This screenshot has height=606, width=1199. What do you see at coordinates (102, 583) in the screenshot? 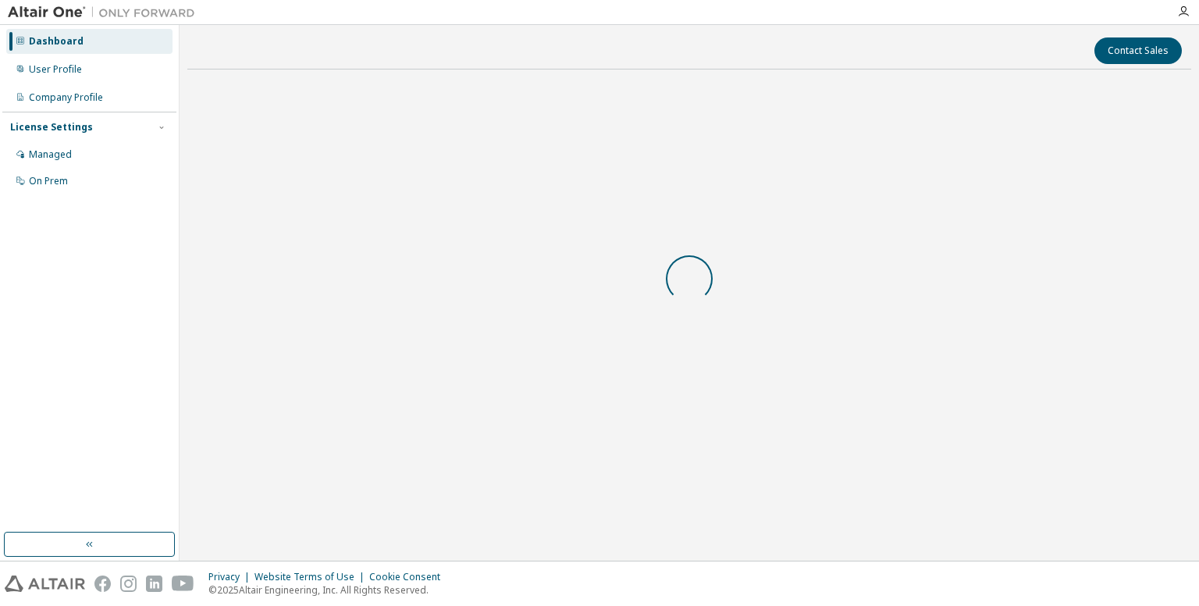
I see `img: facebook.svg` at bounding box center [102, 583].